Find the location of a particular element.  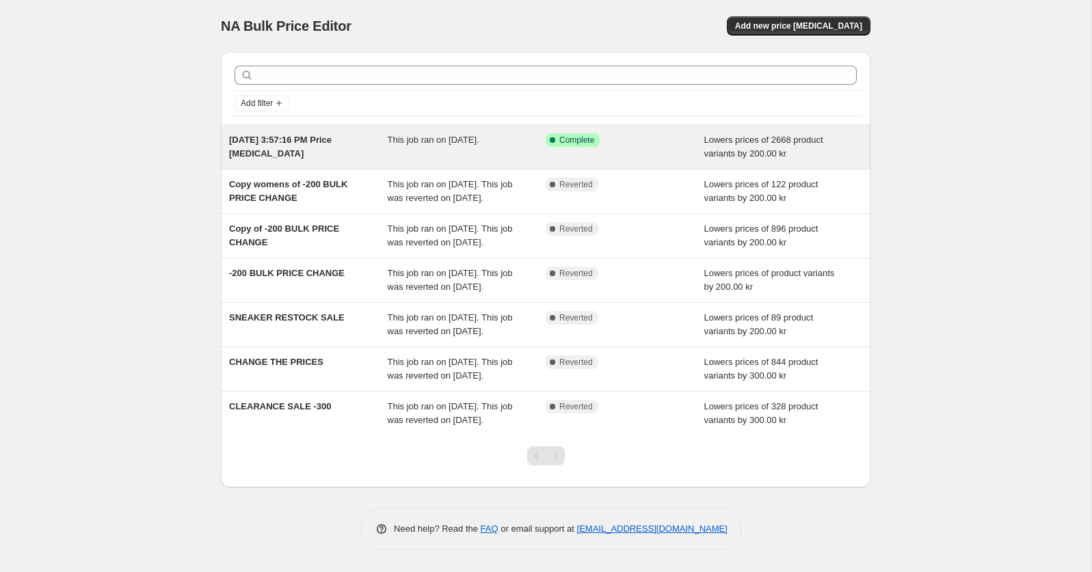

span: Copy of -200 BULK PRICE CHANGE is located at coordinates (284, 235).